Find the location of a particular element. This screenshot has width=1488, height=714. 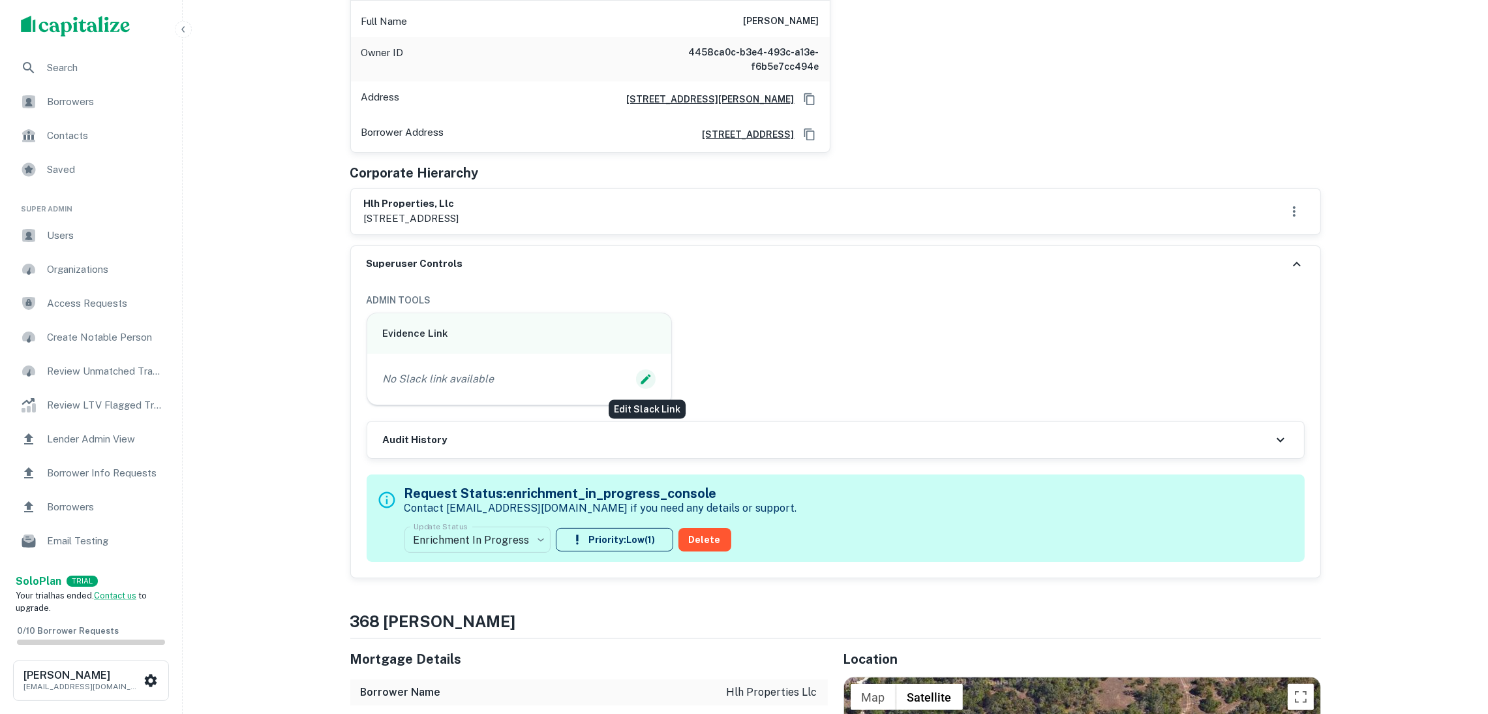

div: Users is located at coordinates (91, 235).